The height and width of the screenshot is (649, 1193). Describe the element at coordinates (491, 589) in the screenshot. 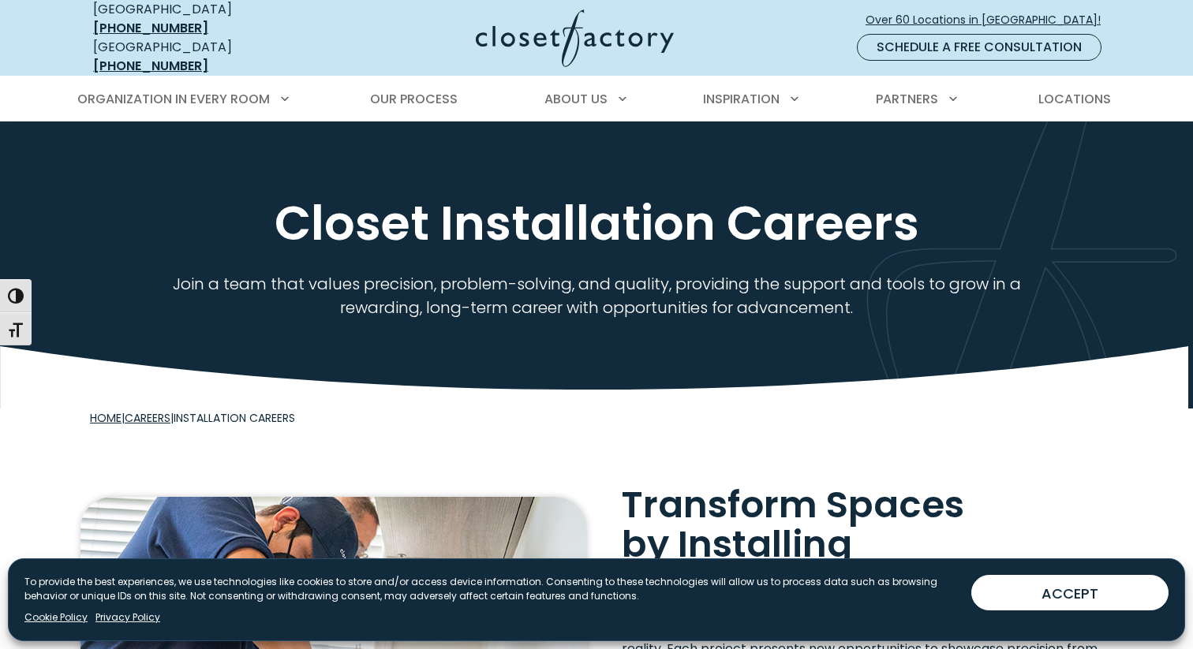

I see `p: To provide the best experiences, we use technologies like cookies to store and/or access device i...` at that location.